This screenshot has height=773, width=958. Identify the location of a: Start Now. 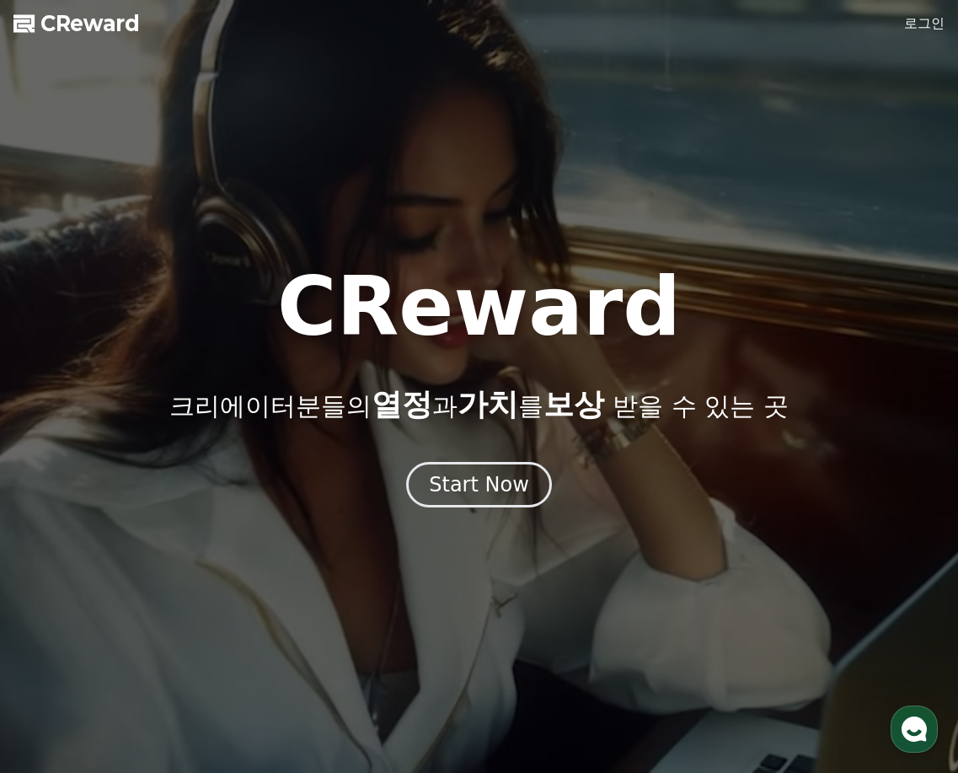
(479, 486).